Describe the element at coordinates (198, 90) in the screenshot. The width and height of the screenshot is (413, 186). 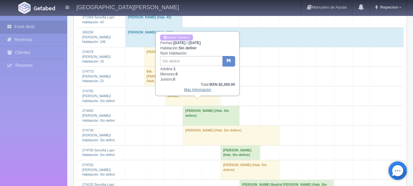
I see `a: Más Información` at that location.